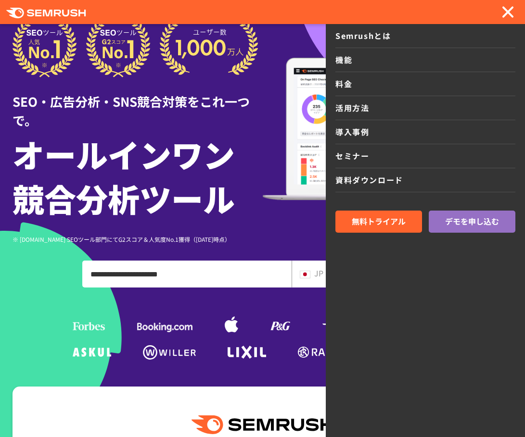  Describe the element at coordinates (472, 222) in the screenshot. I see `span: デモを申し込む` at that location.